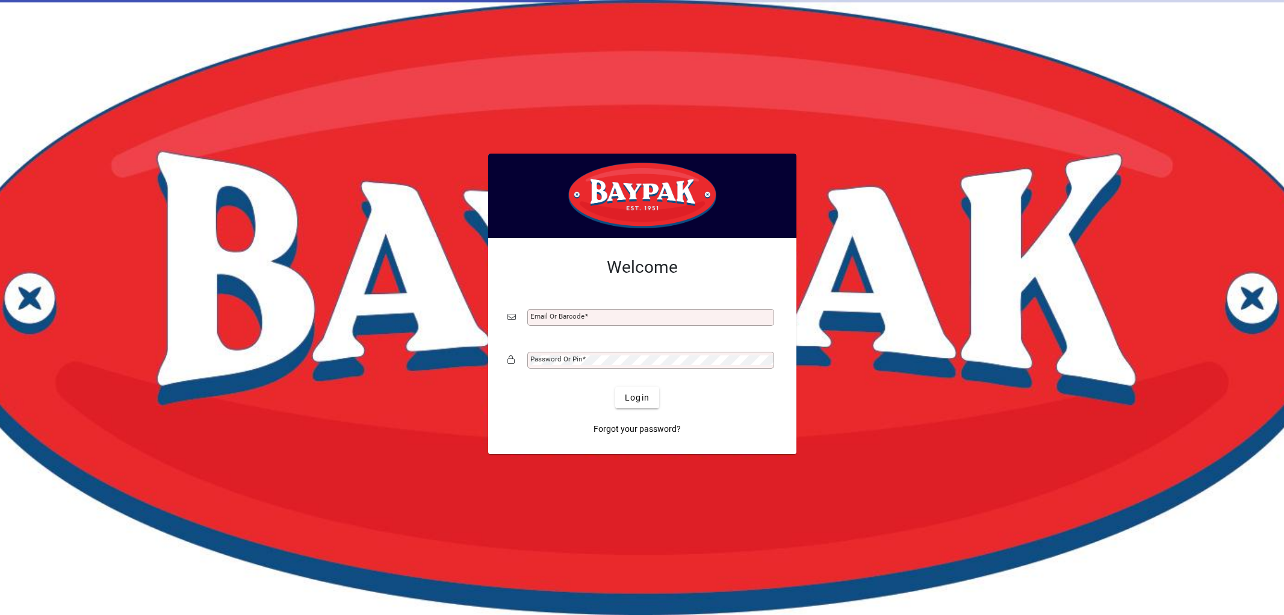 The height and width of the screenshot is (615, 1284). I want to click on button: Login, so click(637, 397).